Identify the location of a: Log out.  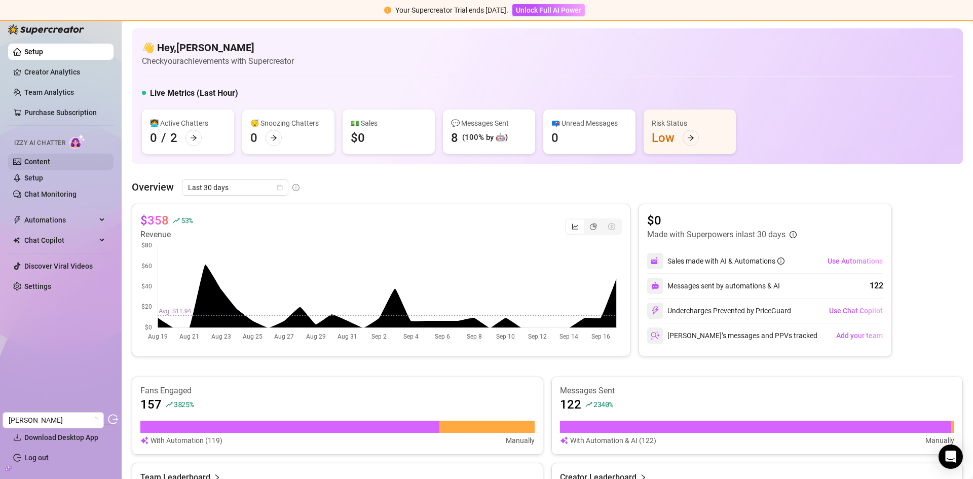
(36, 457).